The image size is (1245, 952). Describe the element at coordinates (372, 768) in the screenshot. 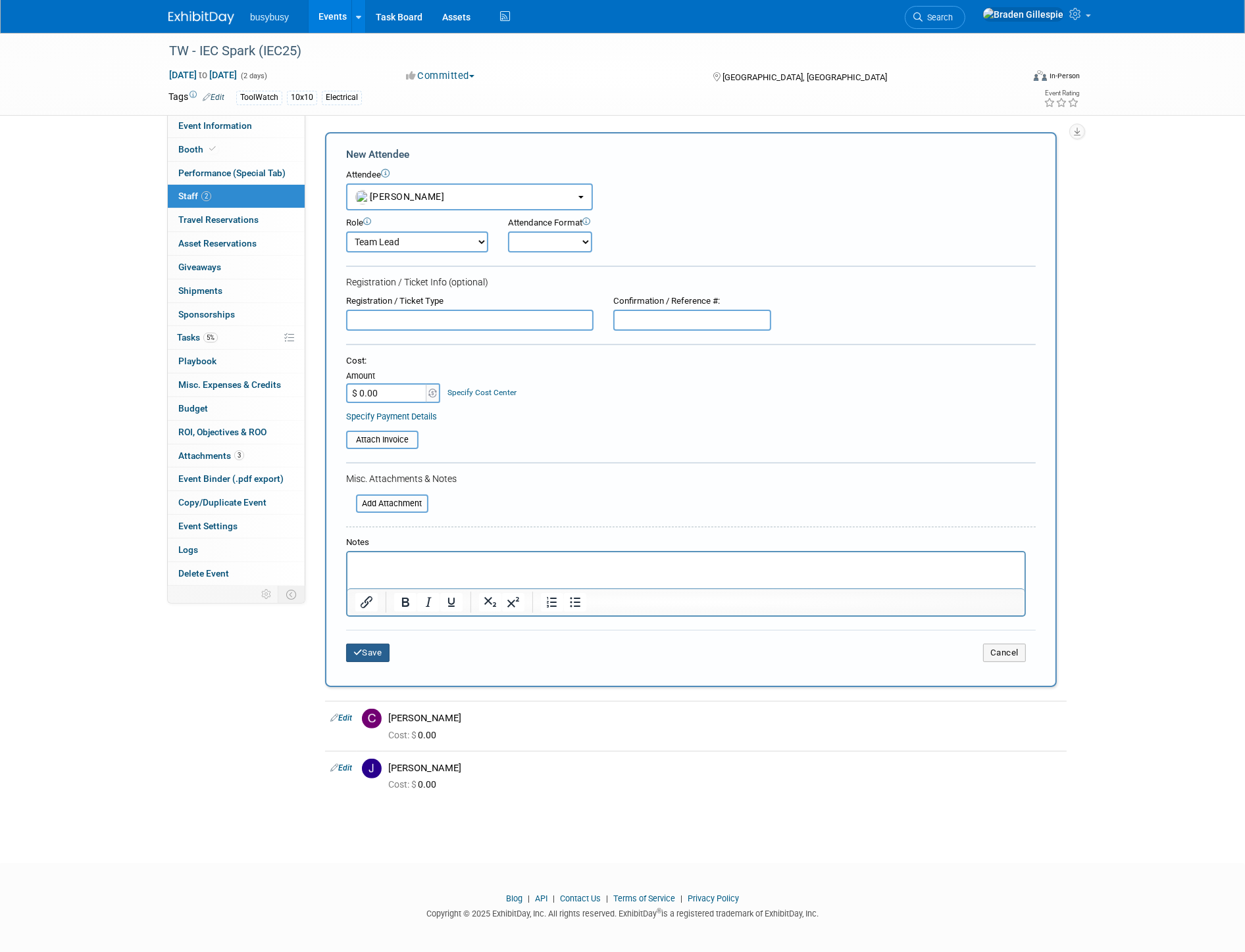

I see `img: J.jpg` at that location.